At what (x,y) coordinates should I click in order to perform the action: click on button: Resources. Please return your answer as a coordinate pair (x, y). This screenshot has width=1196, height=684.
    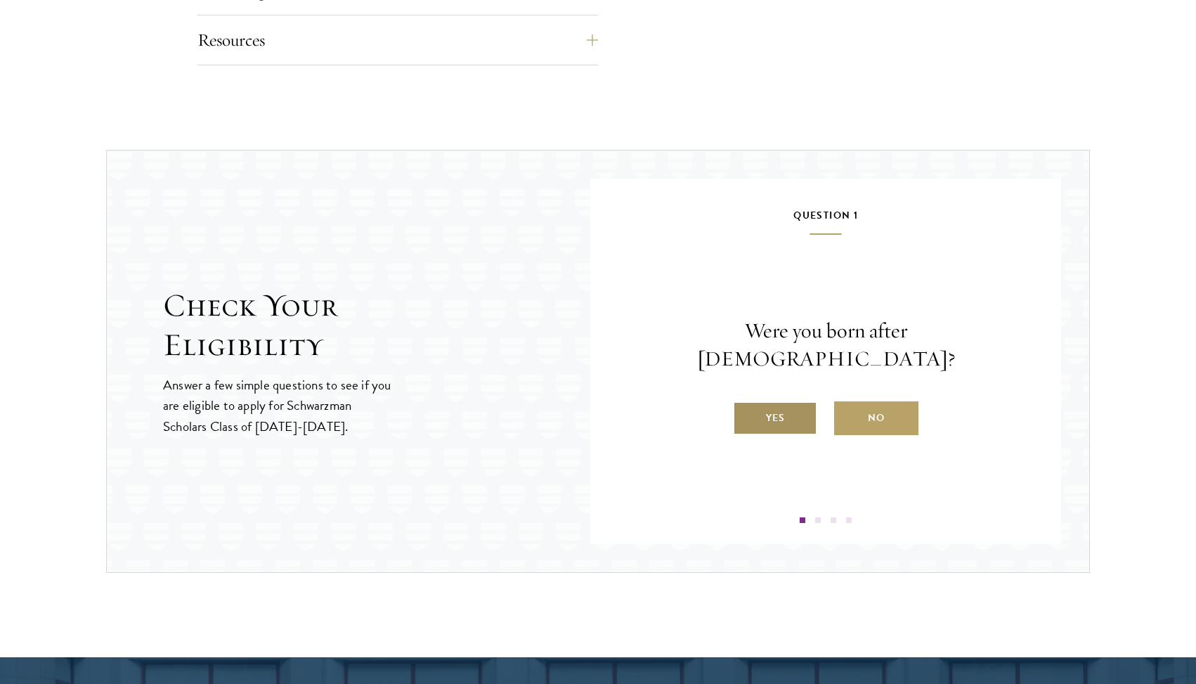
    Looking at the image, I should click on (398, 40).